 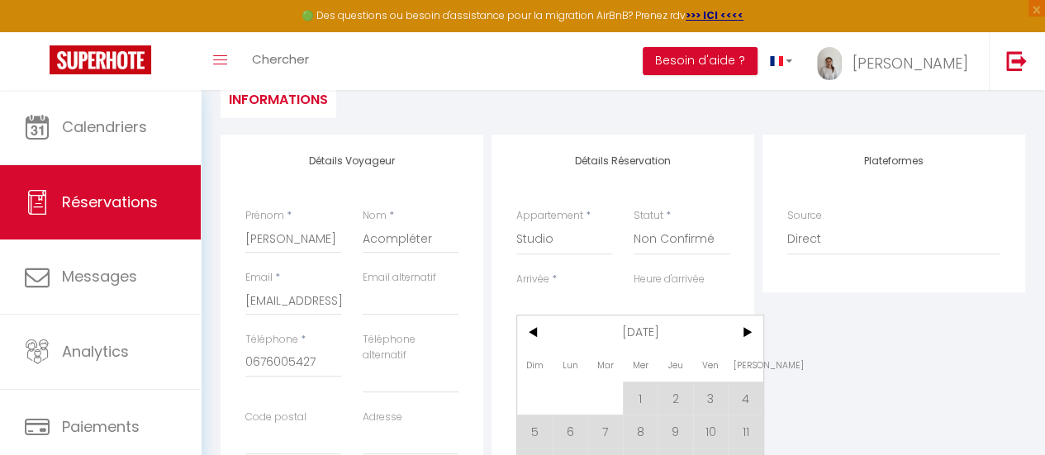 I want to click on h4: Plateformes, so click(x=894, y=161).